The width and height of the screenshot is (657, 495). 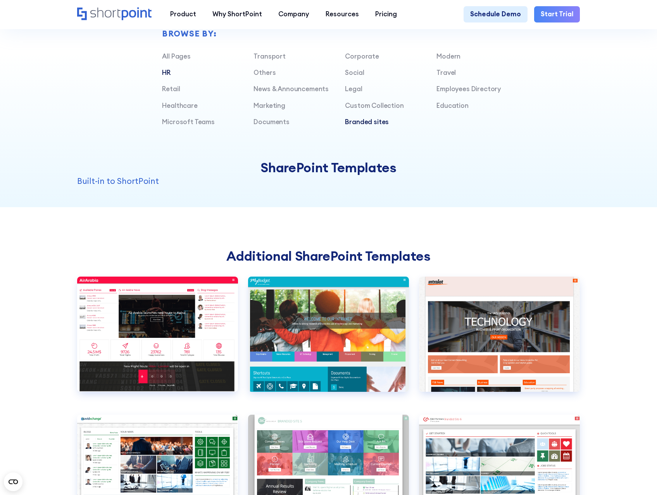 I want to click on a: Branded sites, so click(x=367, y=122).